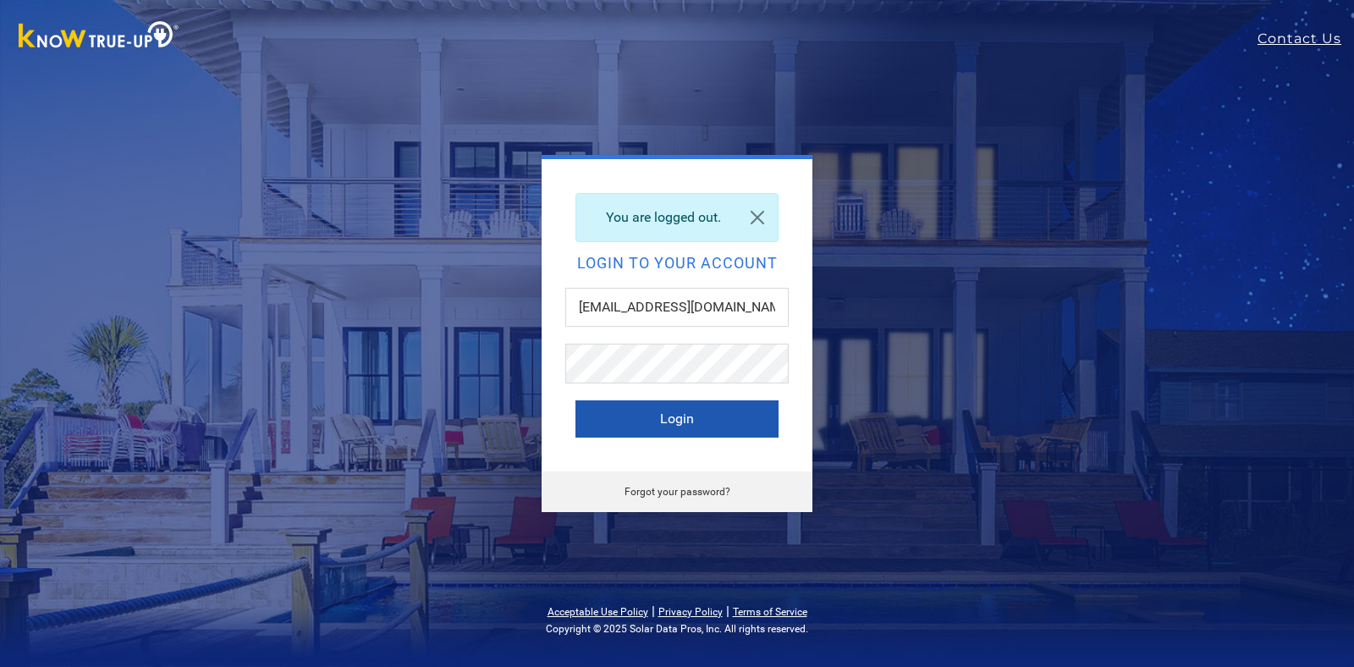 The width and height of the screenshot is (1354, 667). What do you see at coordinates (677, 419) in the screenshot?
I see `button: Login` at bounding box center [677, 419].